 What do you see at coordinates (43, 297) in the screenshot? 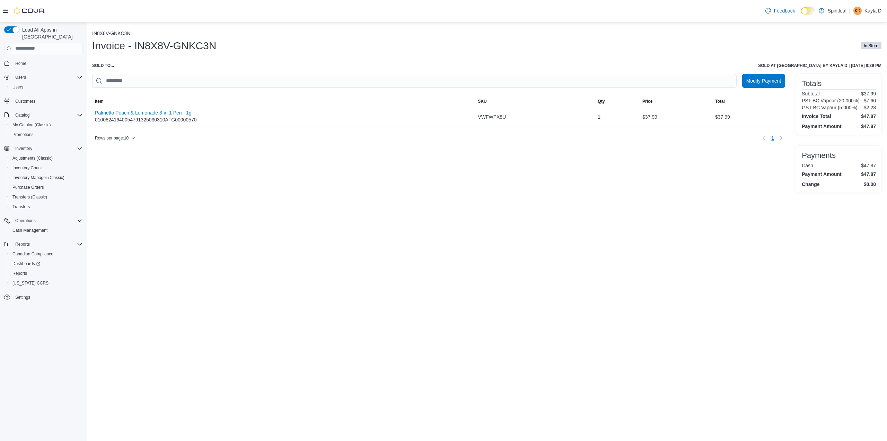
I see `button: Settings` at bounding box center [43, 297].